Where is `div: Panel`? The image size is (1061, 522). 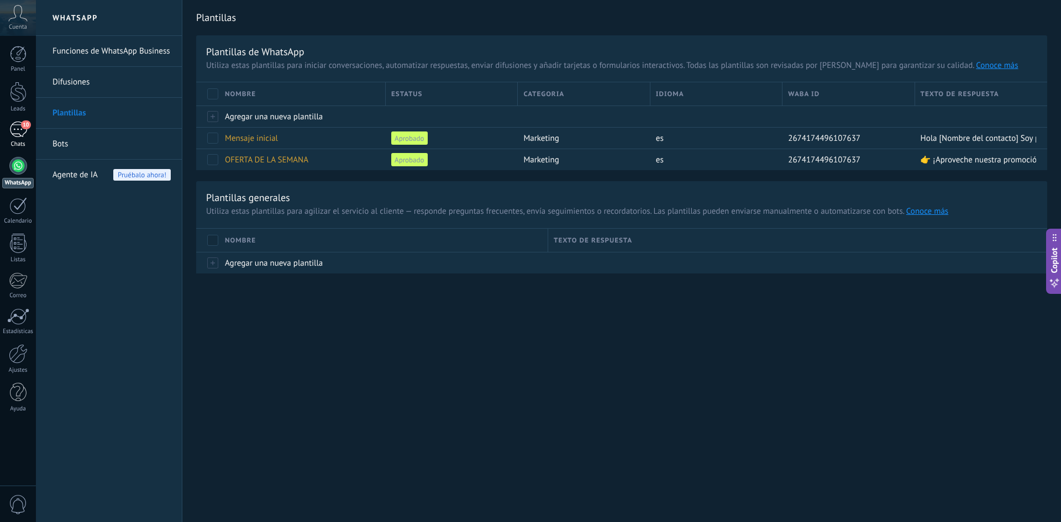 div: Panel is located at coordinates (18, 69).